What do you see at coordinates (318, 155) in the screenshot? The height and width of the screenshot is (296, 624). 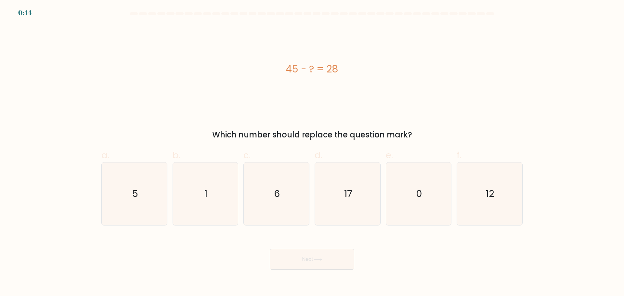 I see `span: d.` at bounding box center [318, 155].